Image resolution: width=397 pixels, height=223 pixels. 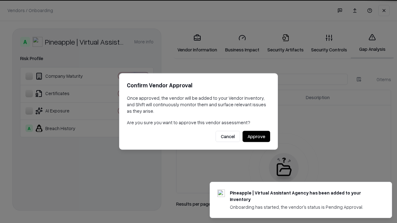 I want to click on button: Cancel, so click(x=228, y=137).